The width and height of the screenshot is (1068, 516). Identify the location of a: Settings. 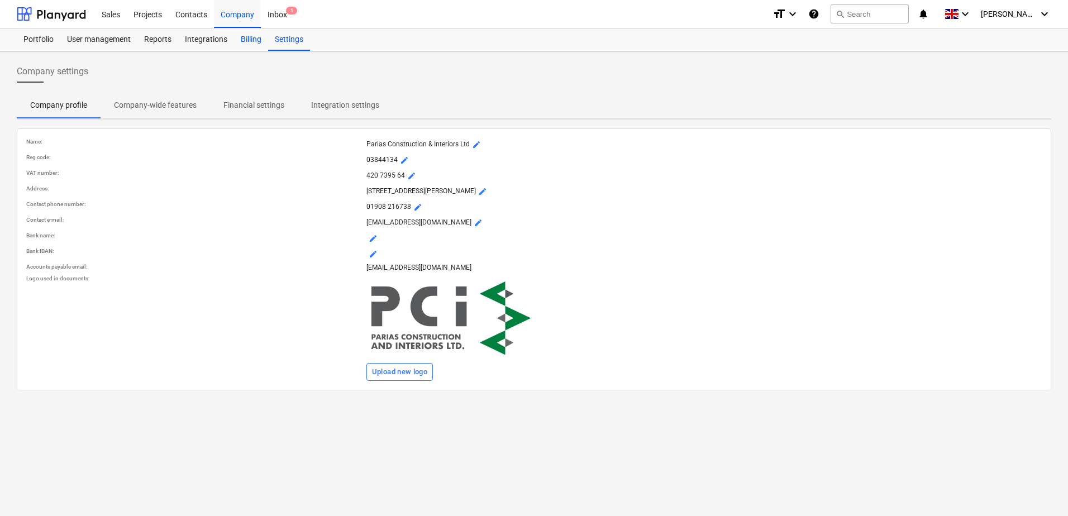
(289, 40).